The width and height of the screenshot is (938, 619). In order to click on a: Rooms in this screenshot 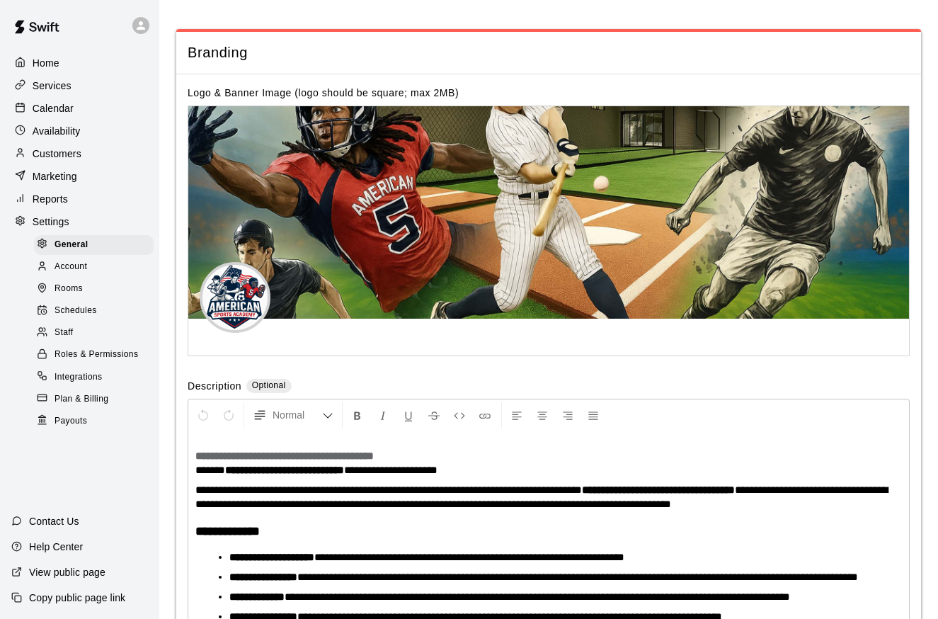, I will do `click(96, 289)`.